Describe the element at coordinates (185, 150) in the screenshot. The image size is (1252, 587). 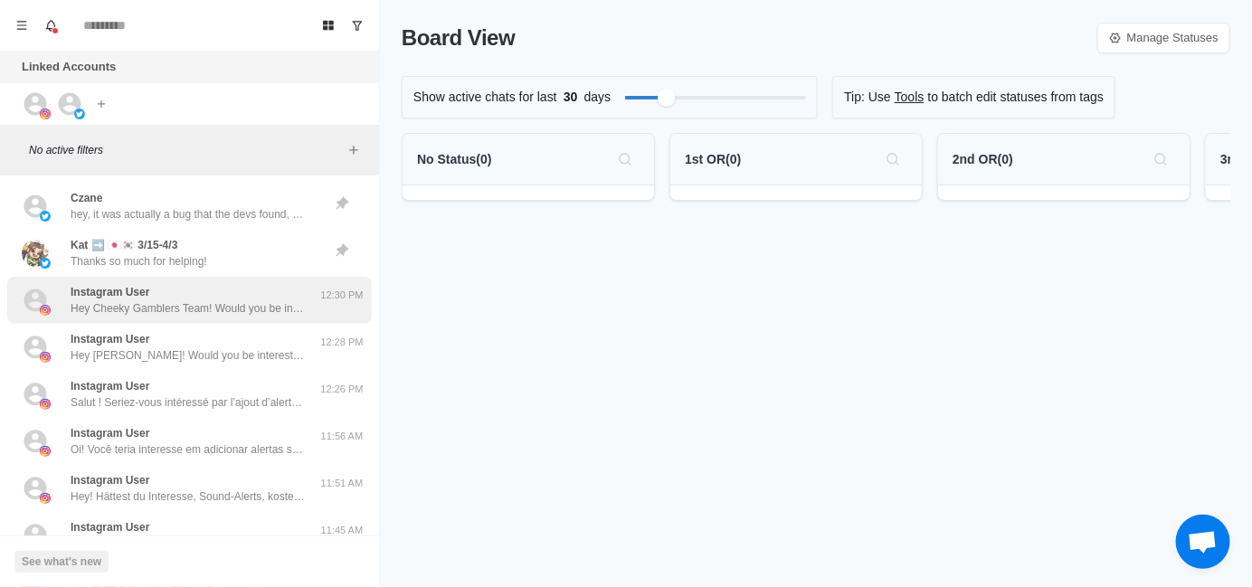
I see `p: No active filters` at that location.